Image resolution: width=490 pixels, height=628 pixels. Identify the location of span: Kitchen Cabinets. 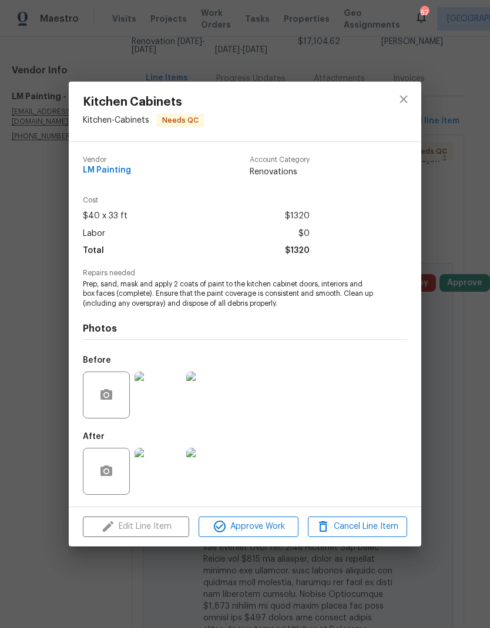
(143, 102).